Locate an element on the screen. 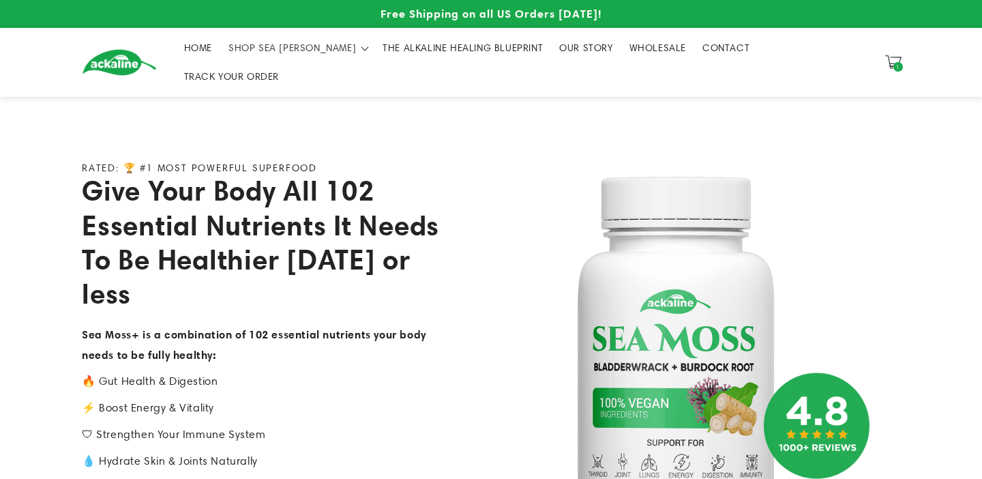 This screenshot has height=479, width=982. img: Ackaline is located at coordinates (119, 62).